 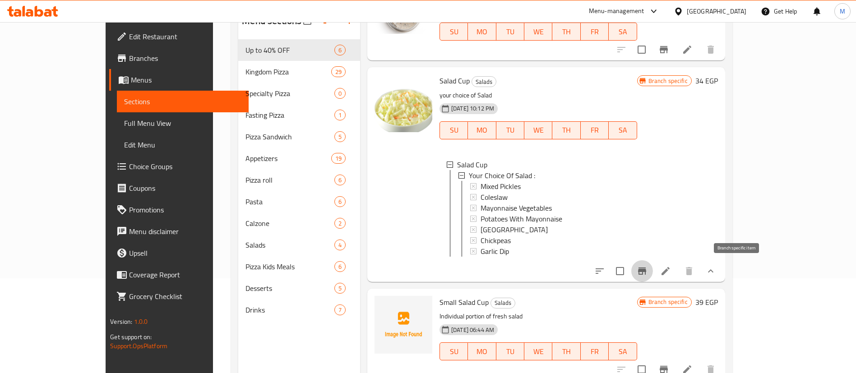 I want to click on a: Coverage Report, so click(x=179, y=275).